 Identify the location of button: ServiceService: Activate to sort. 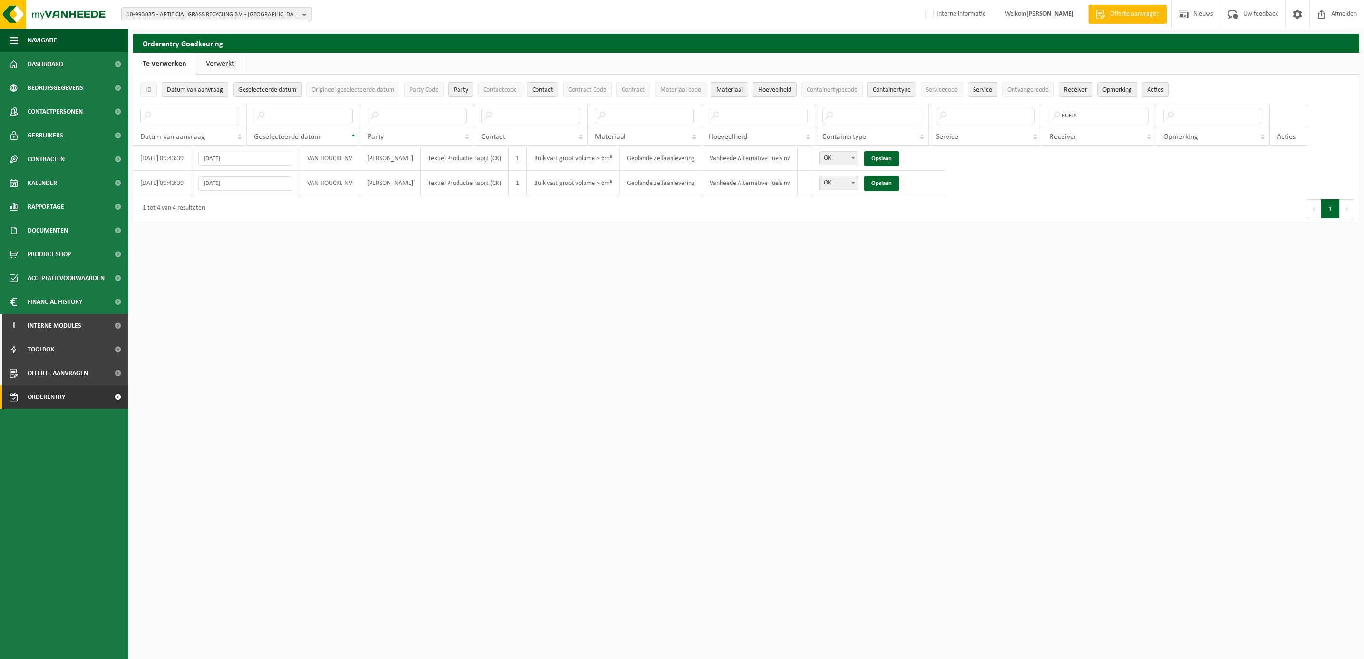
(983, 89).